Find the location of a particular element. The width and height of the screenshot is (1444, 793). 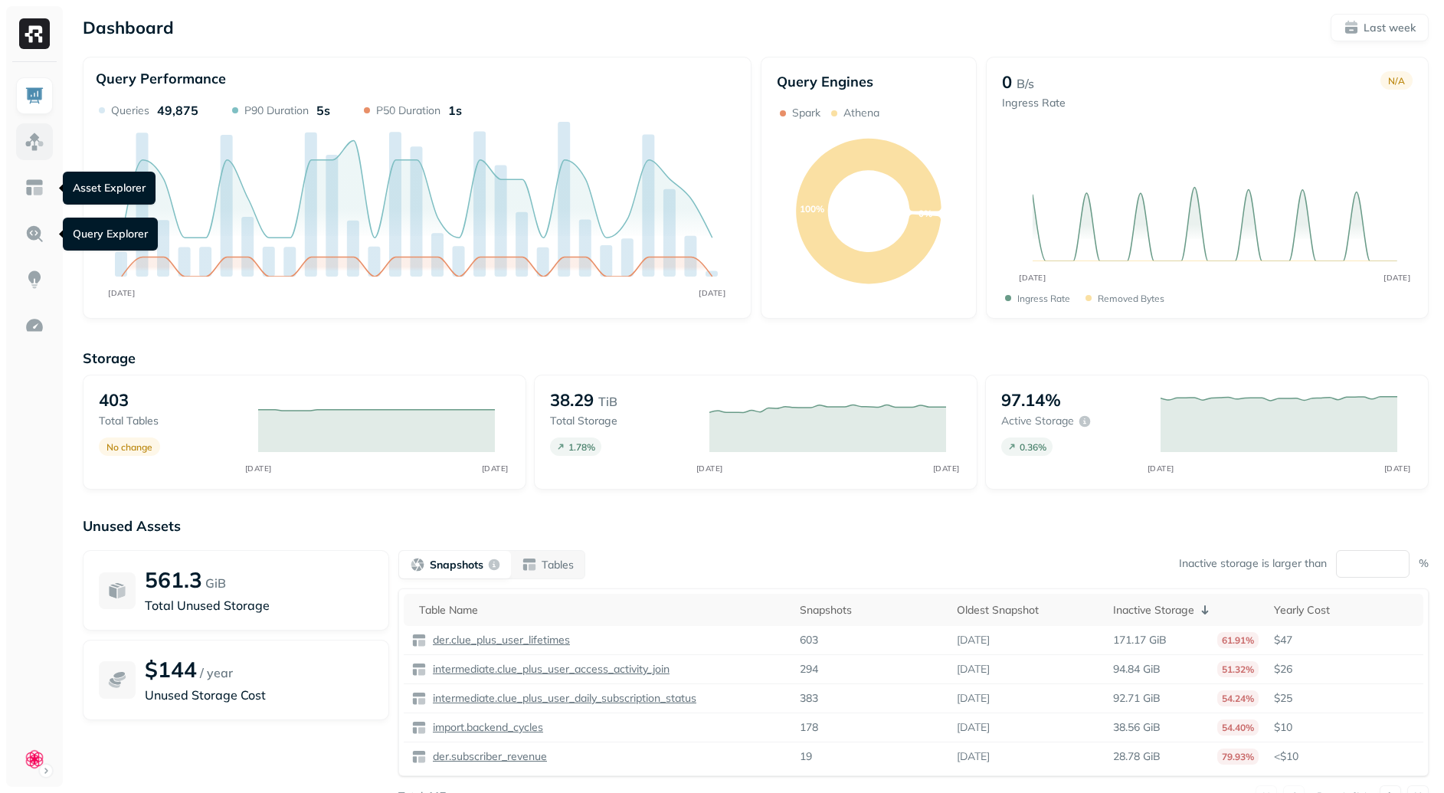

a: der.clue_plus_user_lifetimes is located at coordinates (498, 640).